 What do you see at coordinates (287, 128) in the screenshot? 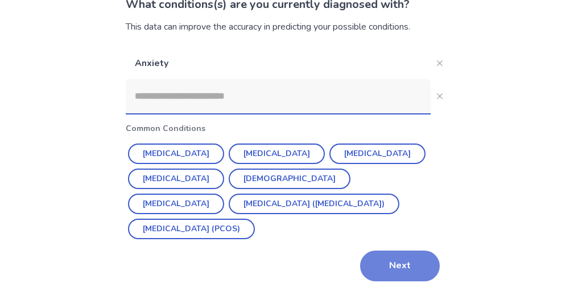
I see `p: Common Conditions` at bounding box center [287, 128].